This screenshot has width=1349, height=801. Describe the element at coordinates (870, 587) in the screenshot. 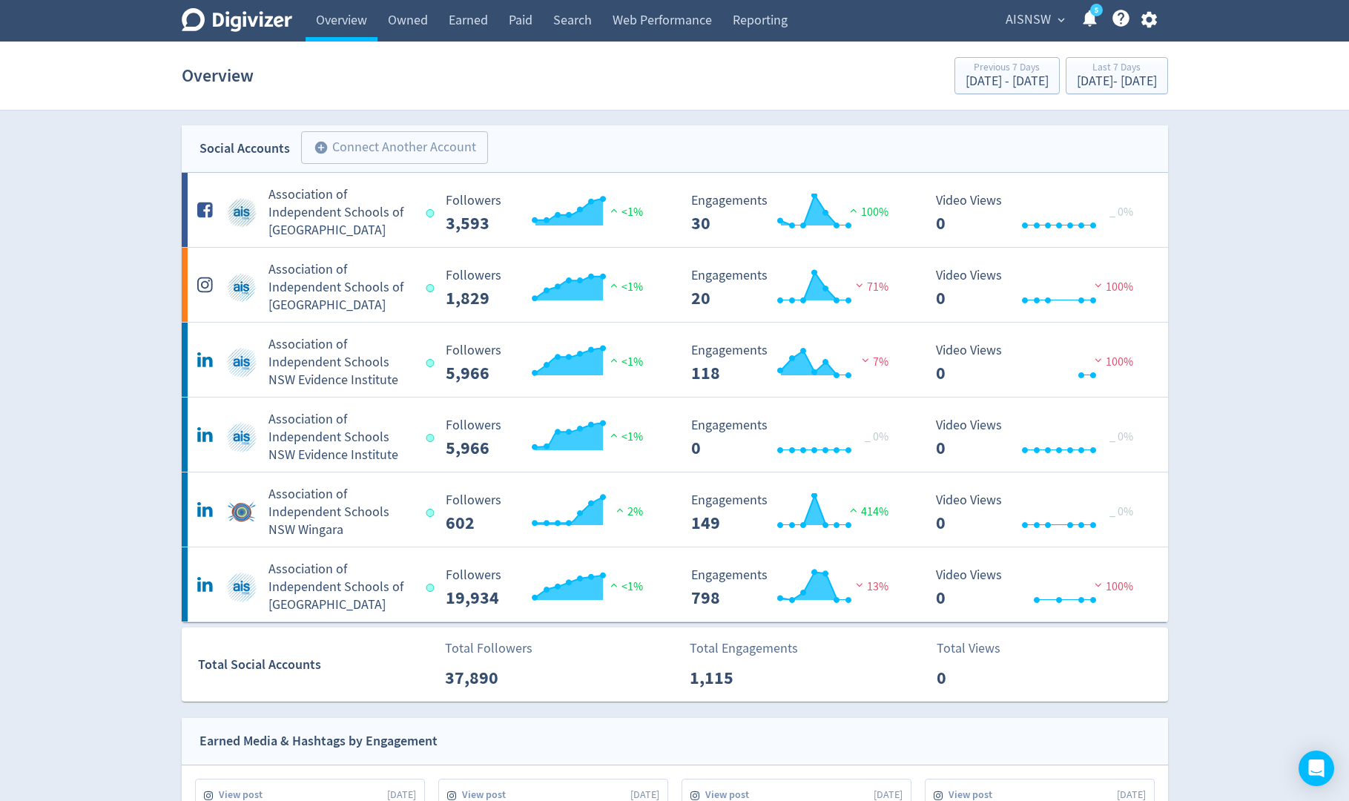

I see `span: 13%` at that location.